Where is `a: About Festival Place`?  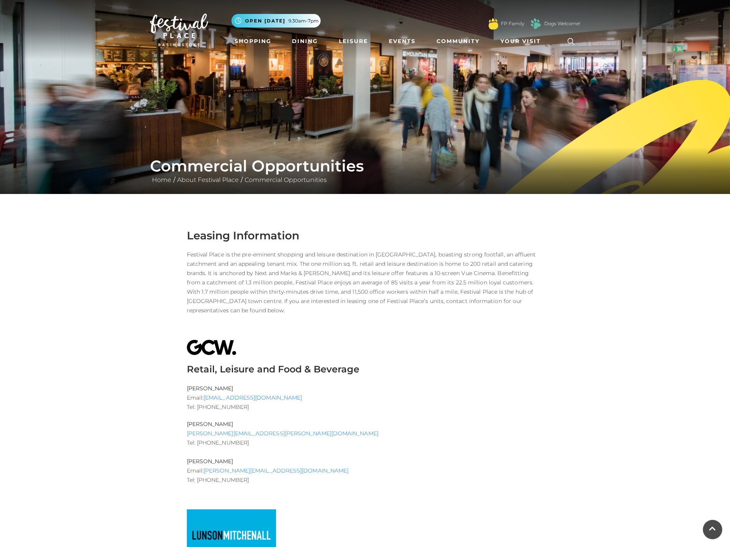
a: About Festival Place is located at coordinates (208, 180).